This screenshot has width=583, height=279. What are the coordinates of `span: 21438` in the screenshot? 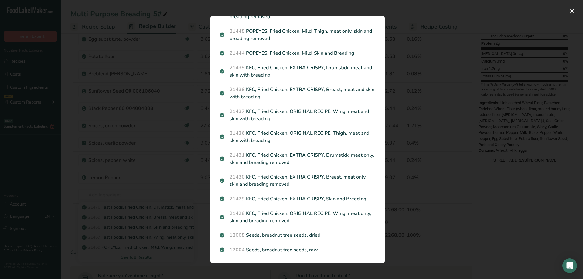 It's located at (237, 90).